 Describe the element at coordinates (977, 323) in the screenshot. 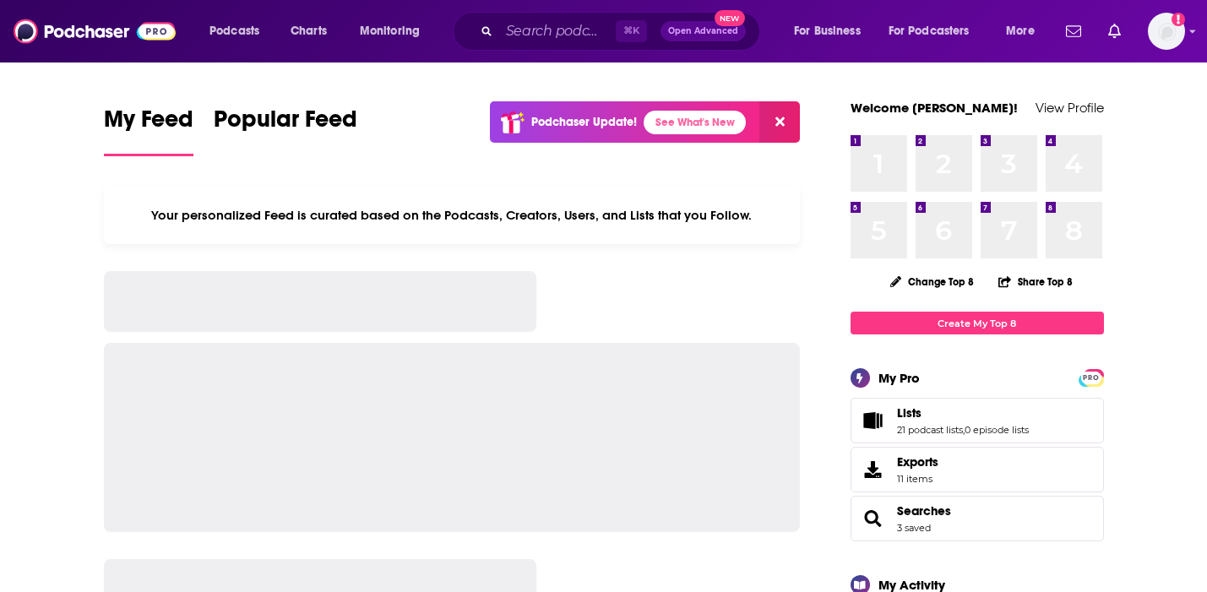

I see `a: Create My Top 8` at that location.